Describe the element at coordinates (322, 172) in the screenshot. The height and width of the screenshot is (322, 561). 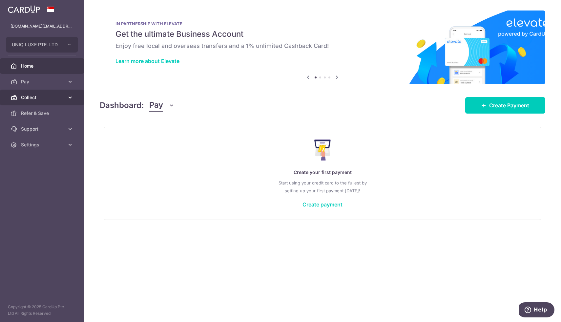
I see `p: Create your first payment` at that location.